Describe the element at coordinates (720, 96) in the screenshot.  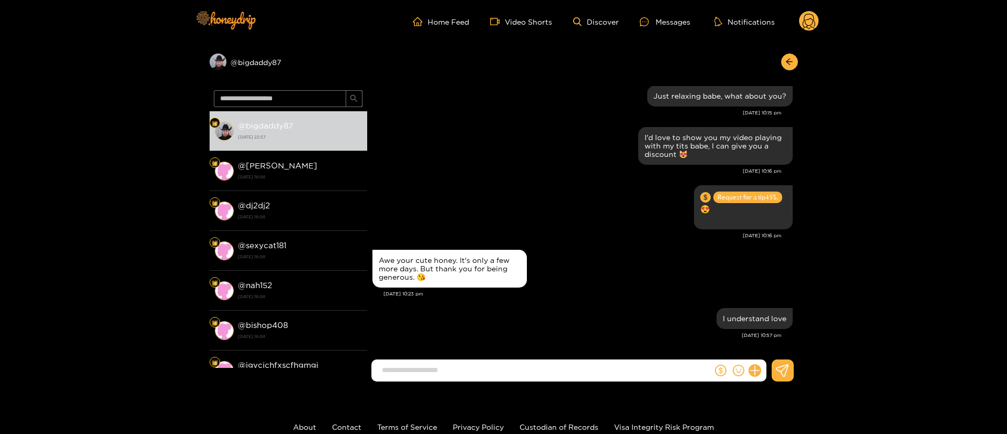
I see `div: Sep. 29, 10:15 pm` at that location.